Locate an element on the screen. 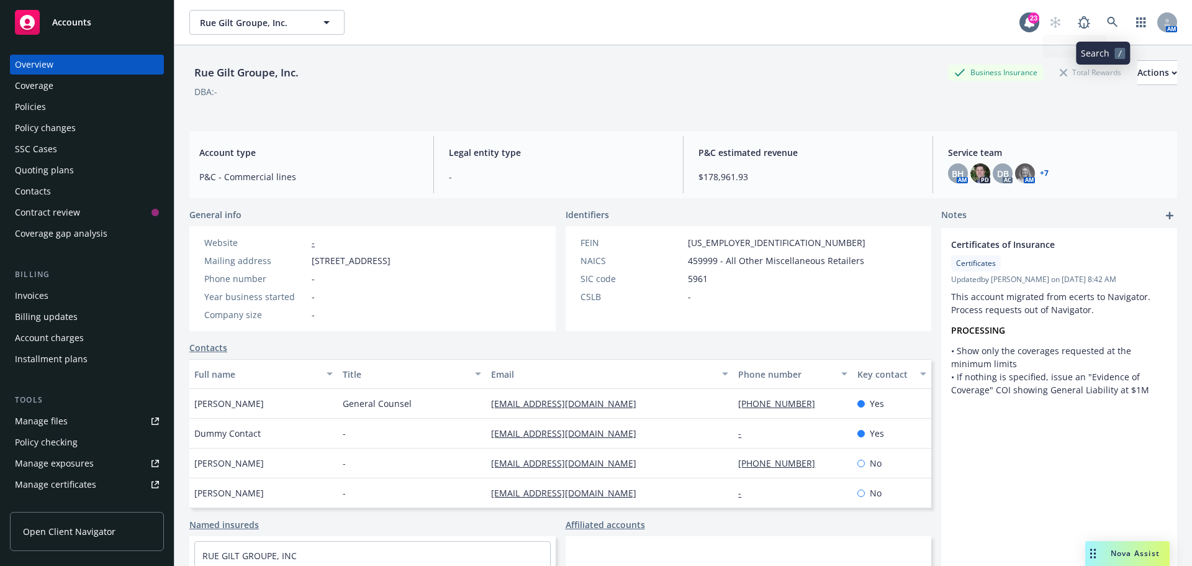  a: Policies is located at coordinates (87, 107).